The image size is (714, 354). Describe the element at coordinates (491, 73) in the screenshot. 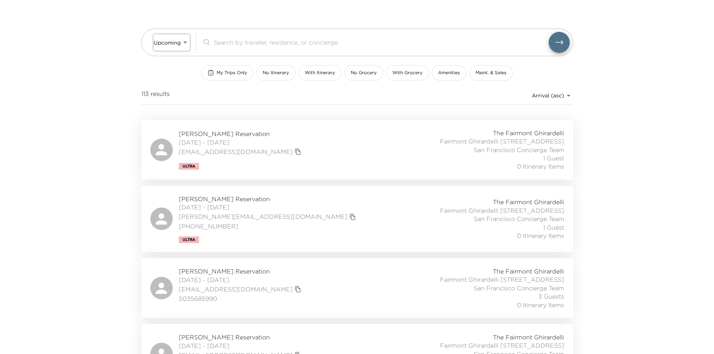

I see `span: Maint. & Sales` at that location.